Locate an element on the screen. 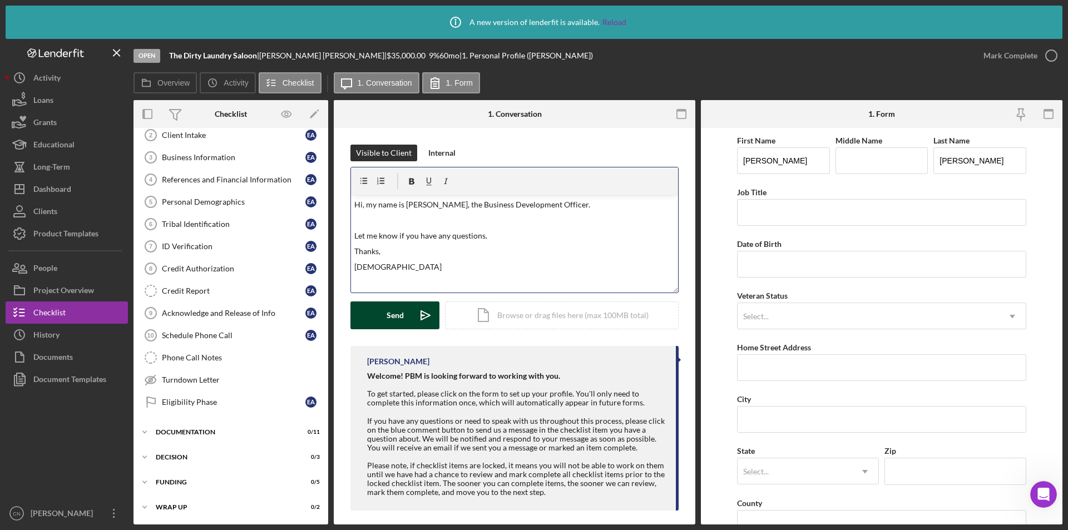 This screenshot has width=1068, height=530. button: Grants is located at coordinates (67, 122).